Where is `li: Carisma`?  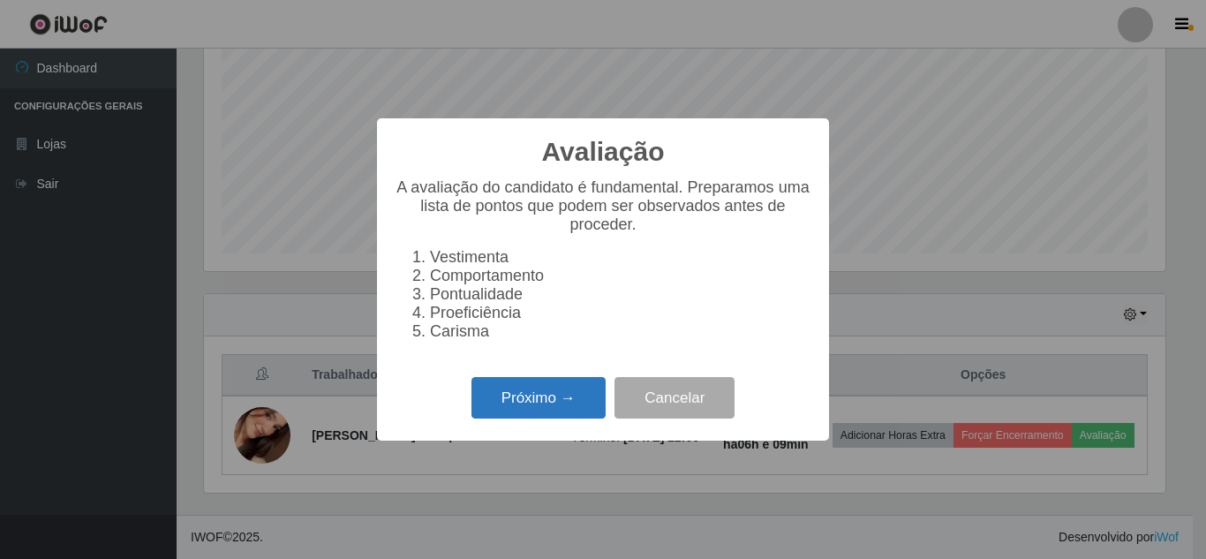
li: Carisma is located at coordinates (621, 331).